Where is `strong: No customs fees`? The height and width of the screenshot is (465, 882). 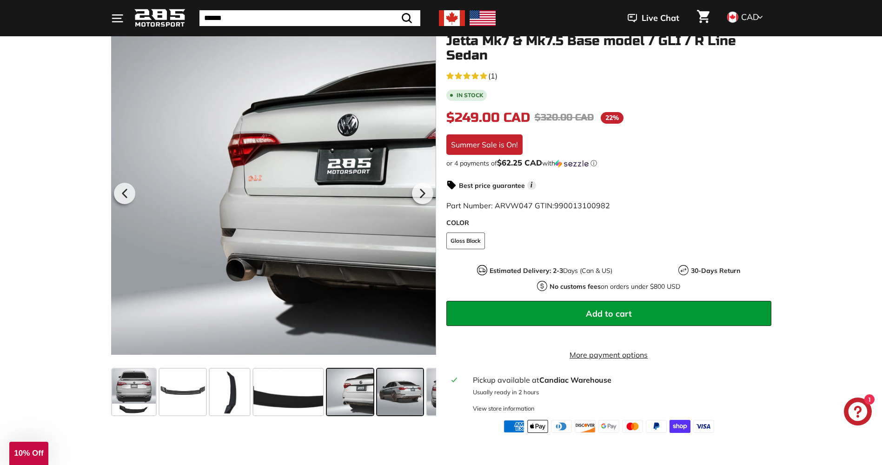 strong: No customs fees is located at coordinates (575, 286).